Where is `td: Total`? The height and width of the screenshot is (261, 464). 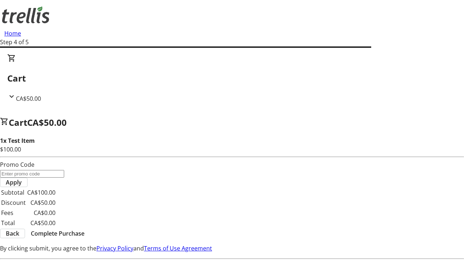
td: Total is located at coordinates (13, 223).